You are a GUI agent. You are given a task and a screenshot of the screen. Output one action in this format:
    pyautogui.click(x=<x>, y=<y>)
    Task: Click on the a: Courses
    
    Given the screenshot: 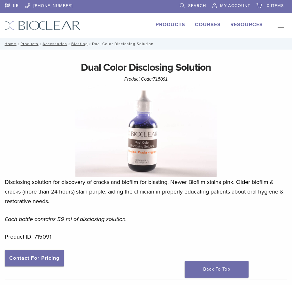 What is the action you would take?
    pyautogui.click(x=208, y=25)
    